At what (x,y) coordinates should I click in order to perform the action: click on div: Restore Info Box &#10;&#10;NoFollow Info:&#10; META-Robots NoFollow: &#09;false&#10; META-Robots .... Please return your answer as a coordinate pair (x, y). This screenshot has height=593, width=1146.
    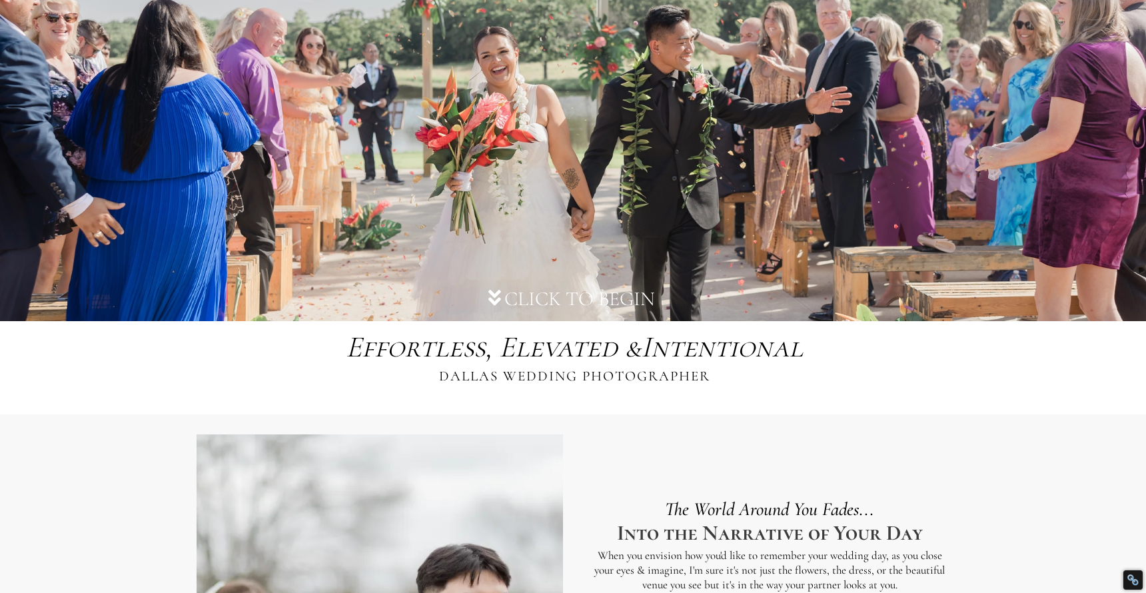
    Looking at the image, I should click on (1133, 580).